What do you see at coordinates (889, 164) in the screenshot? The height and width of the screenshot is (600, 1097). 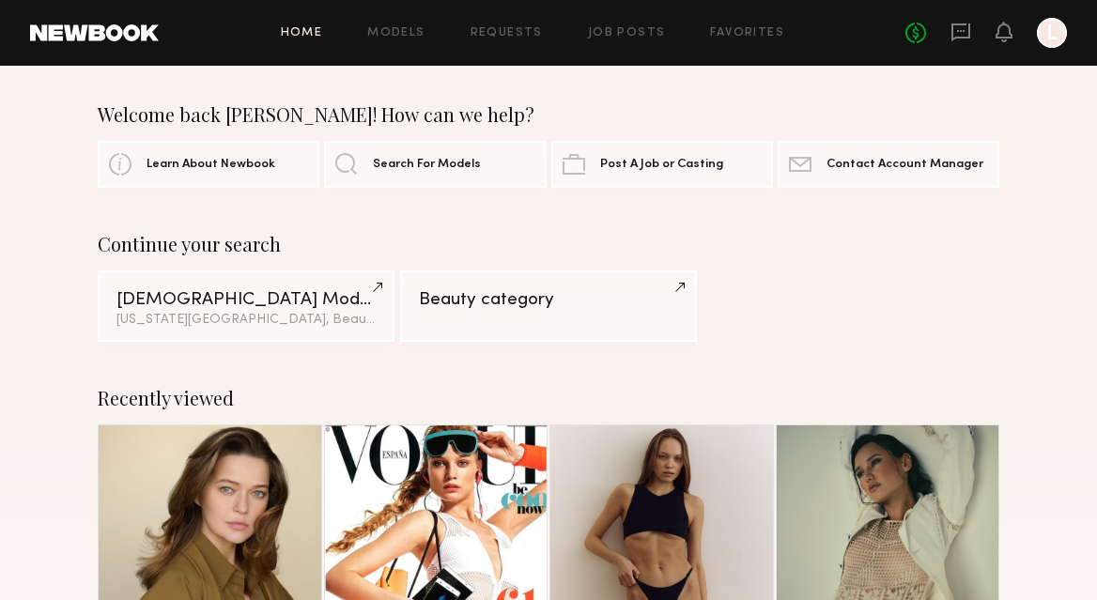 I see `a: Contact Account Manager` at bounding box center [889, 164].